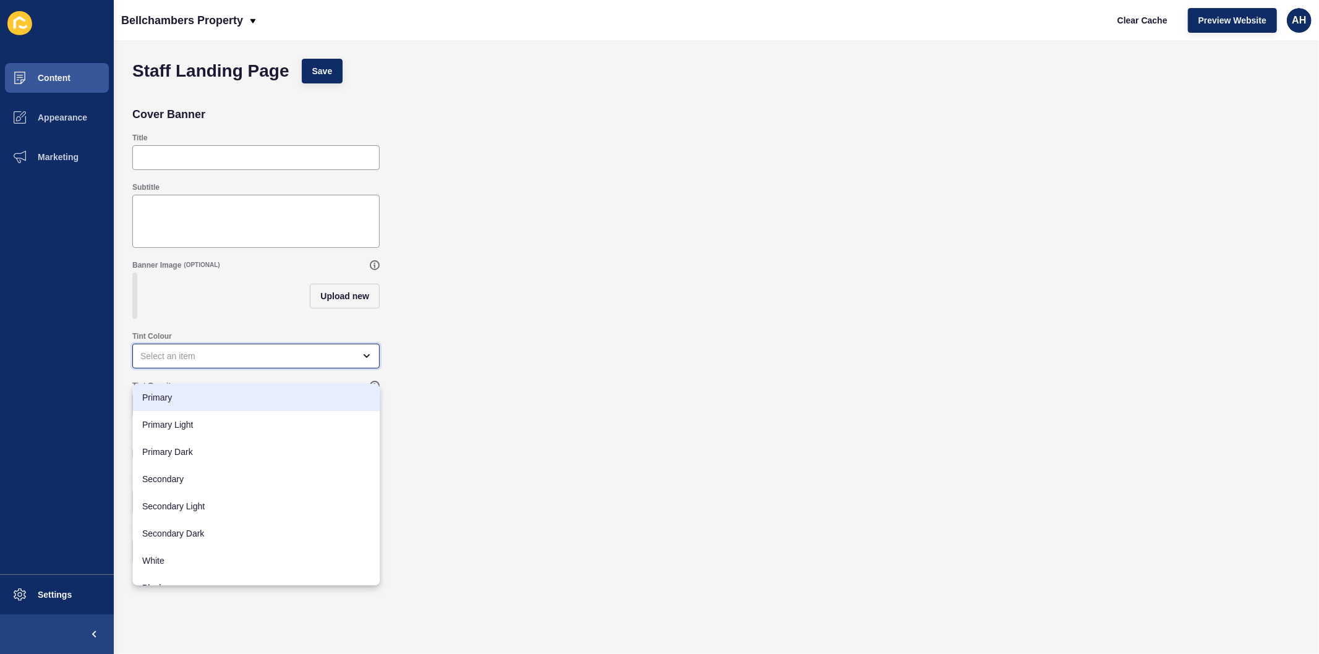 This screenshot has width=1319, height=654. I want to click on label: Tint Colour, so click(152, 336).